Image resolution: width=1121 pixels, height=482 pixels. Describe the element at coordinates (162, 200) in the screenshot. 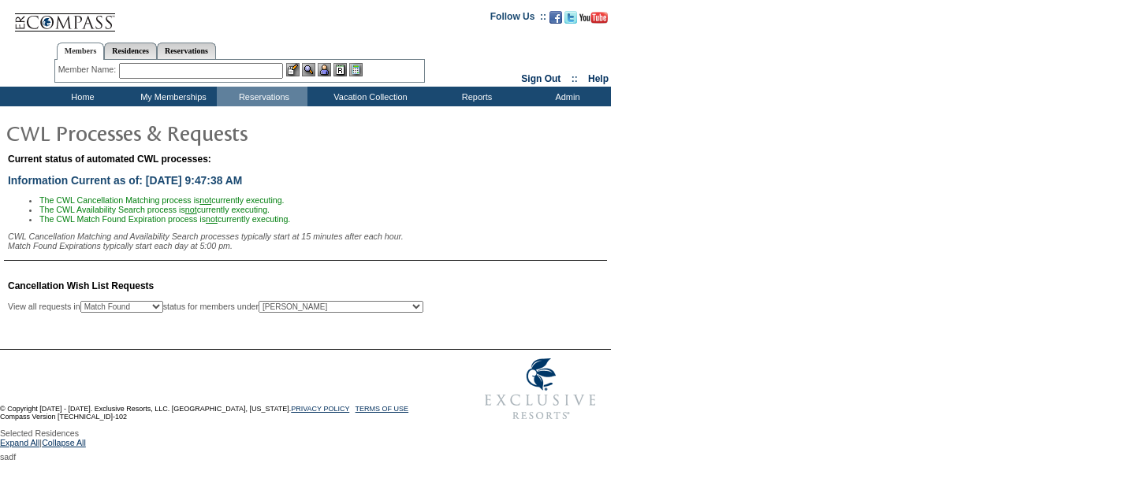

I see `span: The CWL Cancellation Matching process is currently executing.` at that location.